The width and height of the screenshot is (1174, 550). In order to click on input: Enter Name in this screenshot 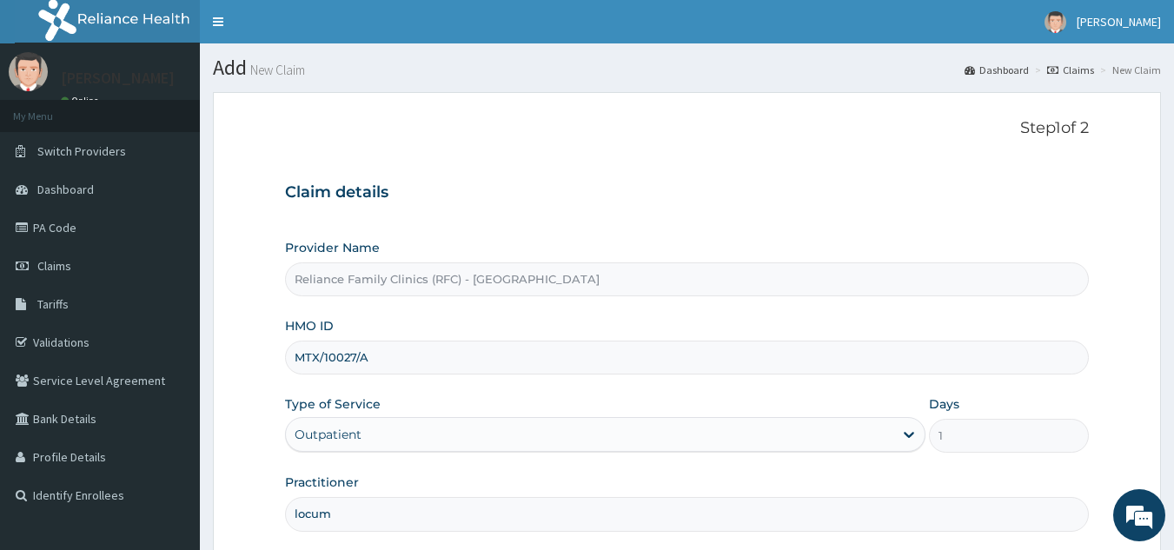, I will do `click(687, 514)`.